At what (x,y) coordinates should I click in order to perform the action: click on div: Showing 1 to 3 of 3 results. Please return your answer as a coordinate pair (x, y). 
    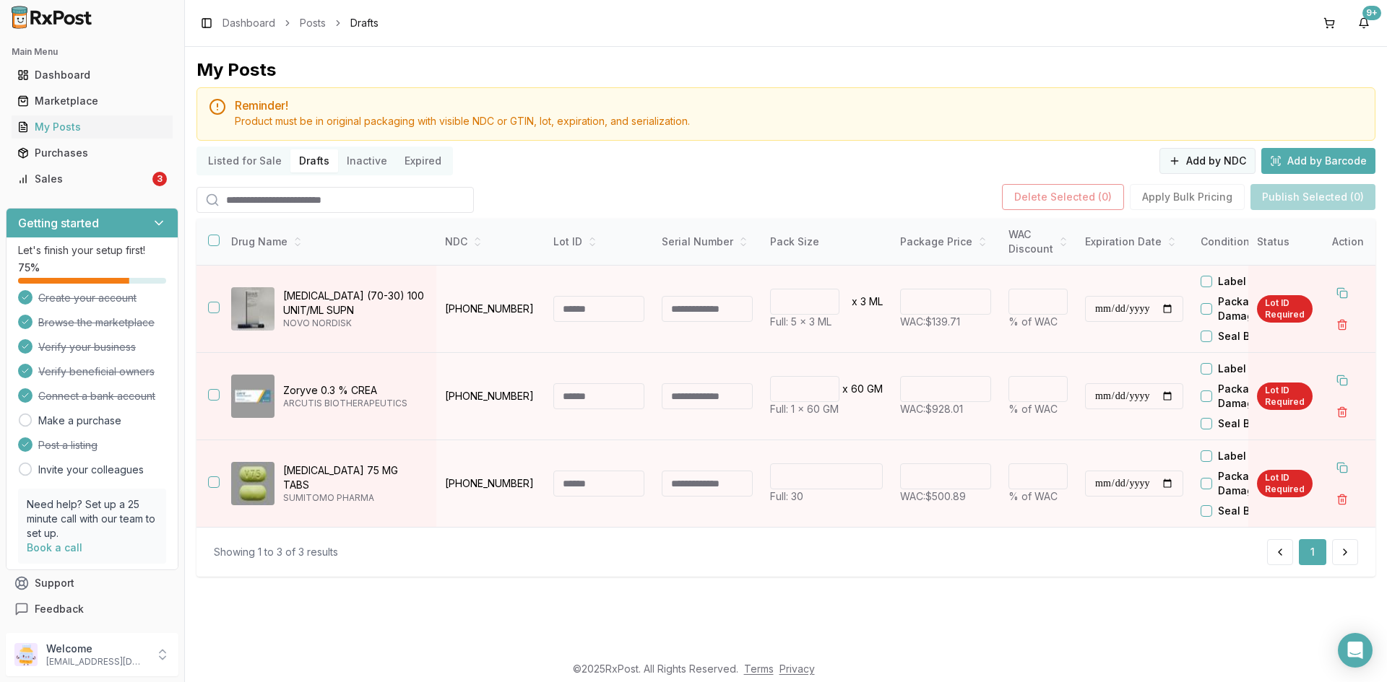
    Looking at the image, I should click on (276, 552).